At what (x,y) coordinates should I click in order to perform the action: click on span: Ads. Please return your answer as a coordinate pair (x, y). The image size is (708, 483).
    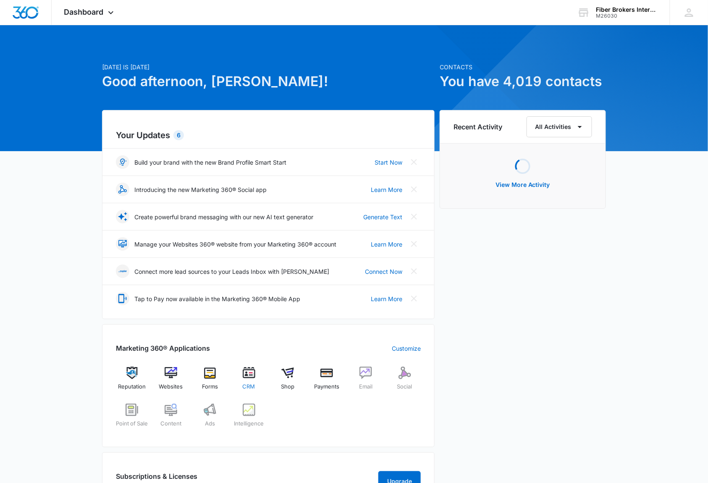
    Looking at the image, I should click on (210, 424).